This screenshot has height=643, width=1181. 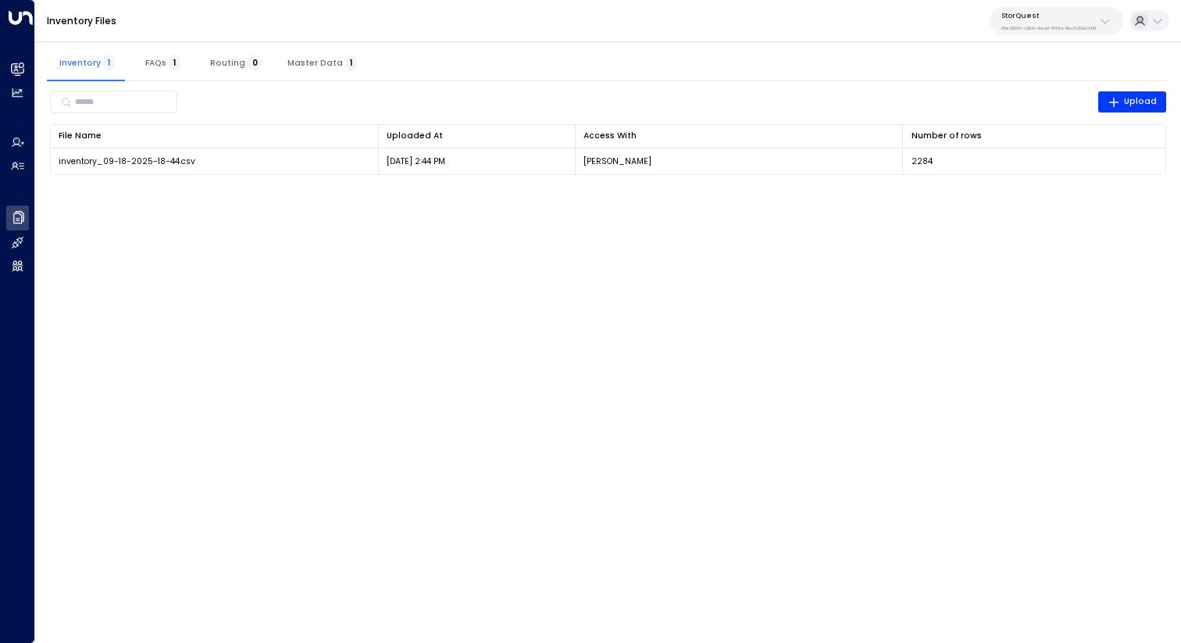 I want to click on div: Access With, so click(x=739, y=136).